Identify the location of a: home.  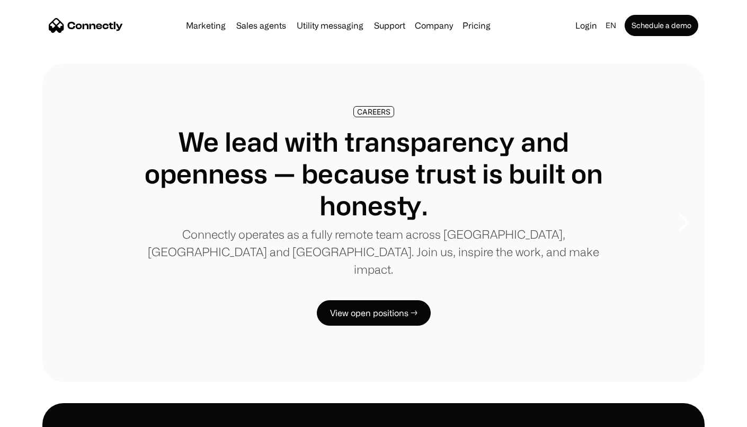
(86, 25).